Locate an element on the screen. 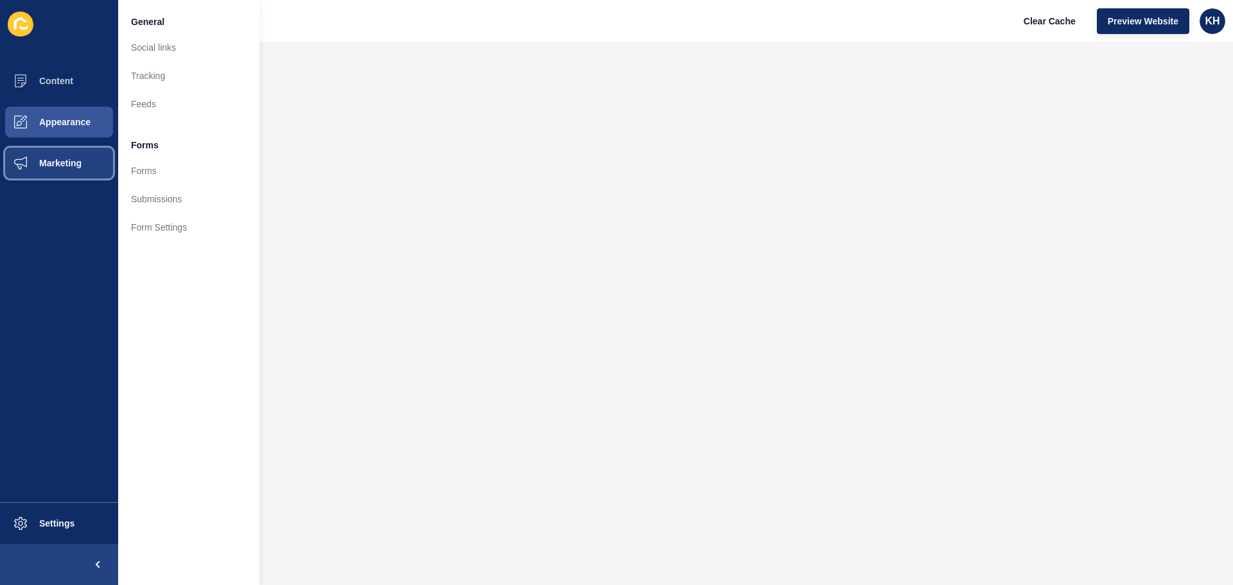  span: KH is located at coordinates (1212, 21).